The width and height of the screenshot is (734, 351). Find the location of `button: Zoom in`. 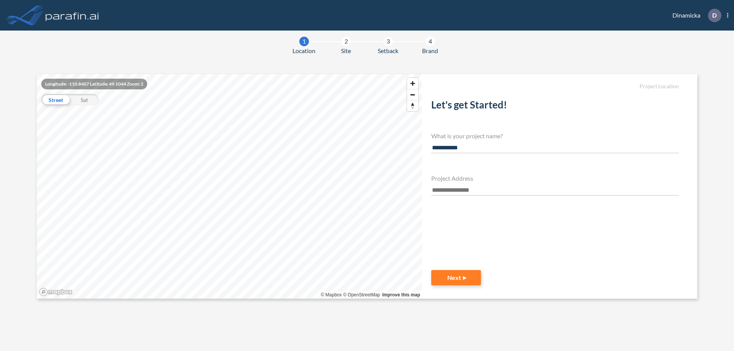

button: Zoom in is located at coordinates (412, 83).